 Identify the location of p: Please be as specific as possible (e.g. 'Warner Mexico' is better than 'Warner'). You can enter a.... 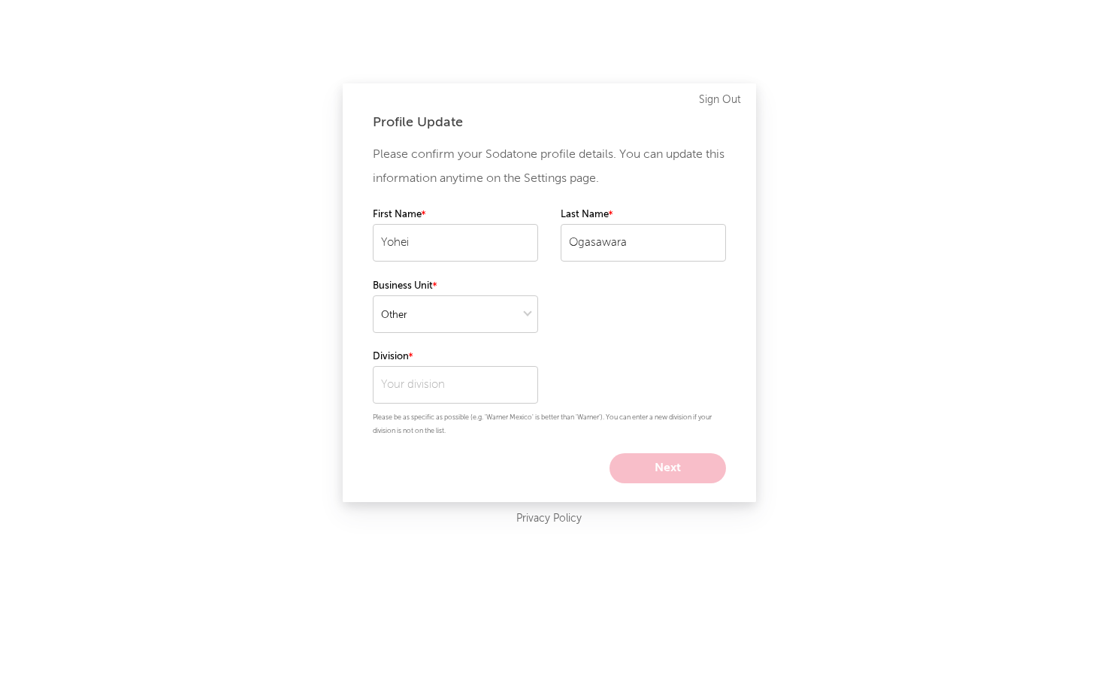
(549, 424).